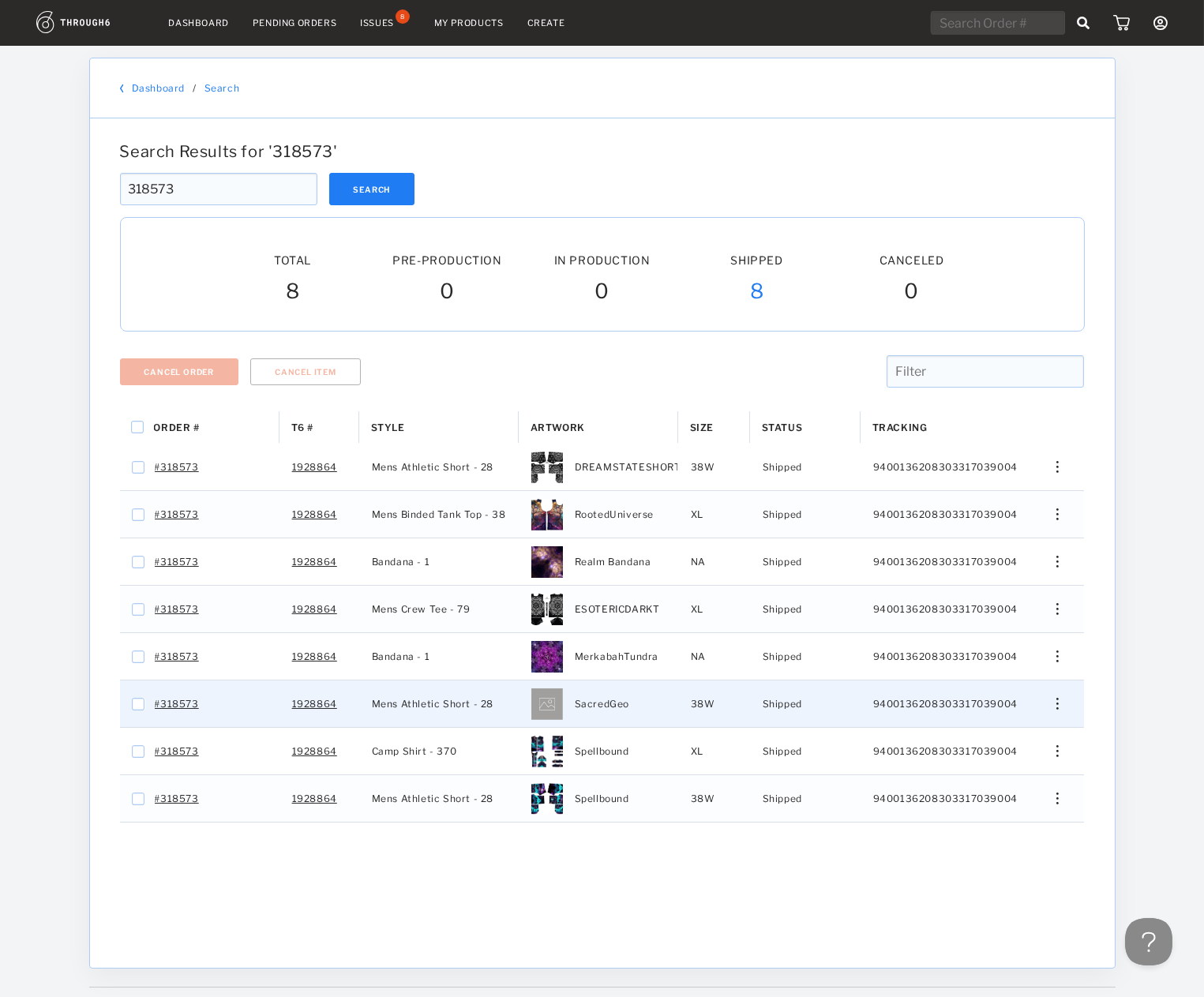  What do you see at coordinates (388, 427) in the screenshot?
I see `span: Style` at bounding box center [388, 427].